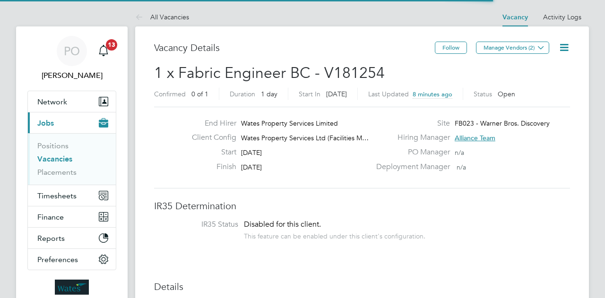  What do you see at coordinates (451, 48) in the screenshot?
I see `button: Follow` at bounding box center [451, 48].